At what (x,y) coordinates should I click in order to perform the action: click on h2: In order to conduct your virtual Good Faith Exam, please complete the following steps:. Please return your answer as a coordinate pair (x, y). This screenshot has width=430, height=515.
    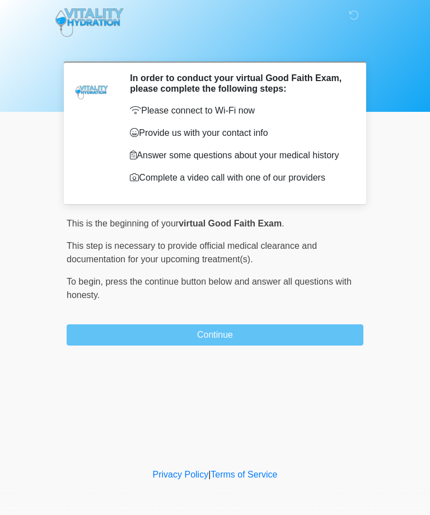
    Looking at the image, I should click on (238, 83).